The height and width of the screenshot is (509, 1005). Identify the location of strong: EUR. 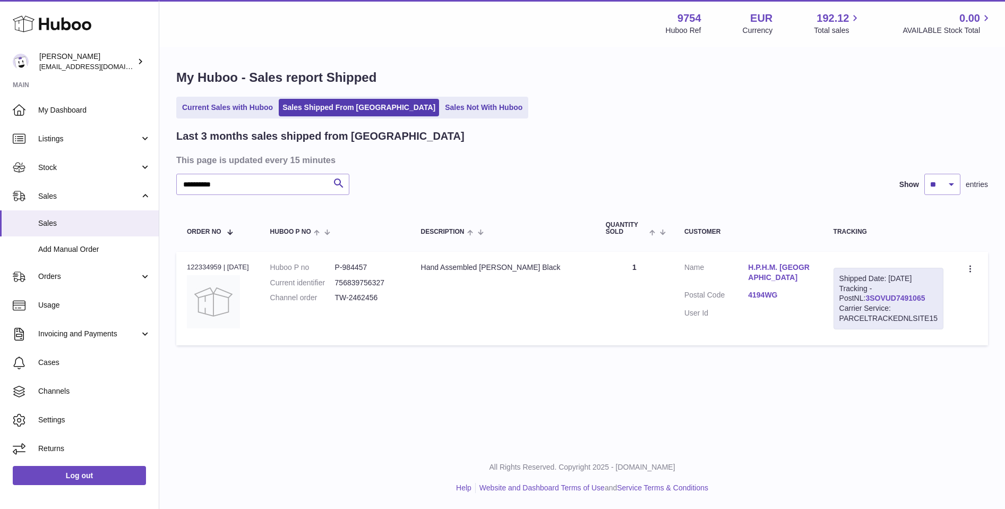
(762, 18).